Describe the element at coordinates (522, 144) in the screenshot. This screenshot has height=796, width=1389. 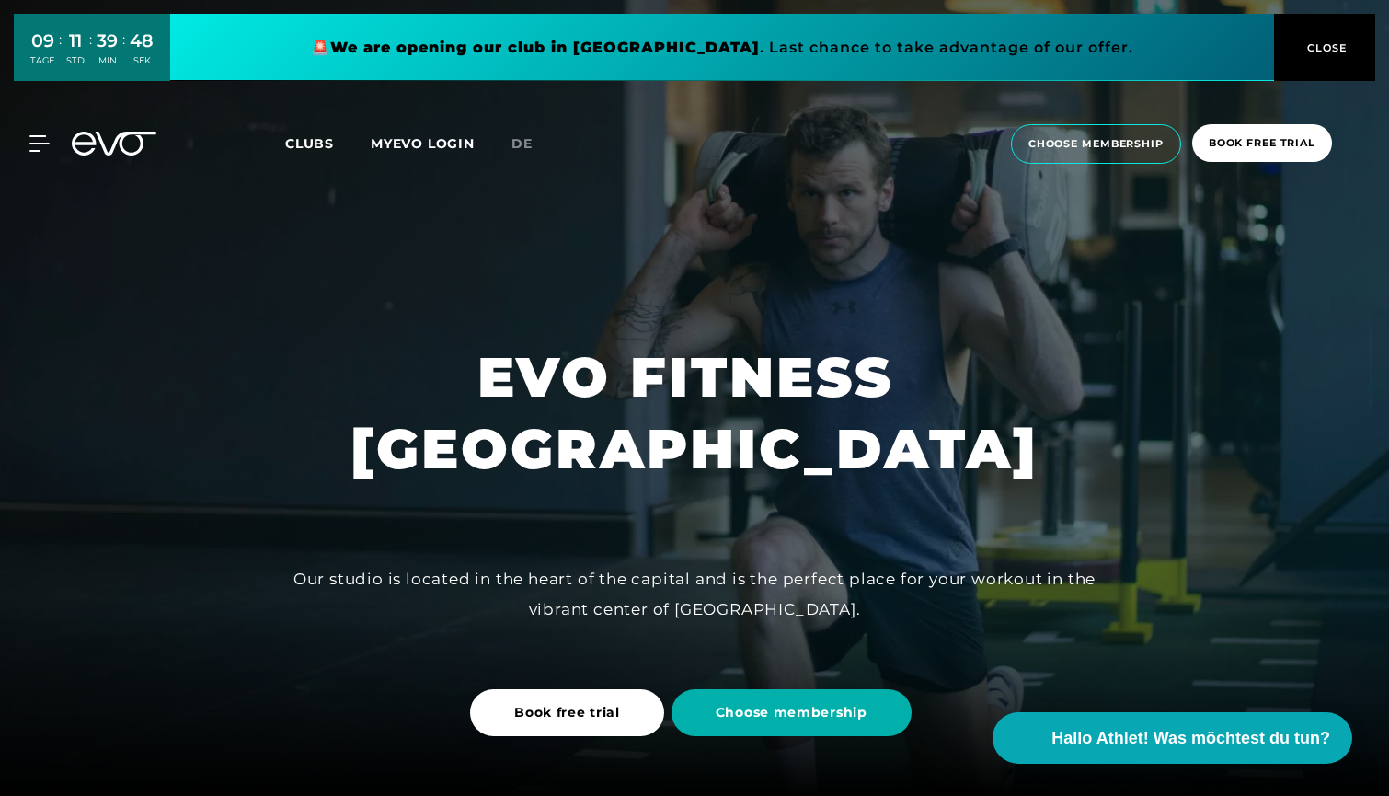
I see `span: de` at that location.